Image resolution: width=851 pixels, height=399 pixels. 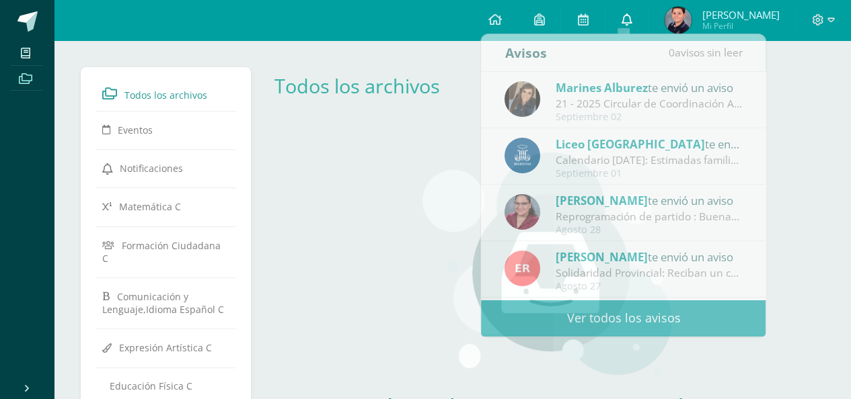 I want to click on span: Formación Ciudadana C, so click(x=161, y=251).